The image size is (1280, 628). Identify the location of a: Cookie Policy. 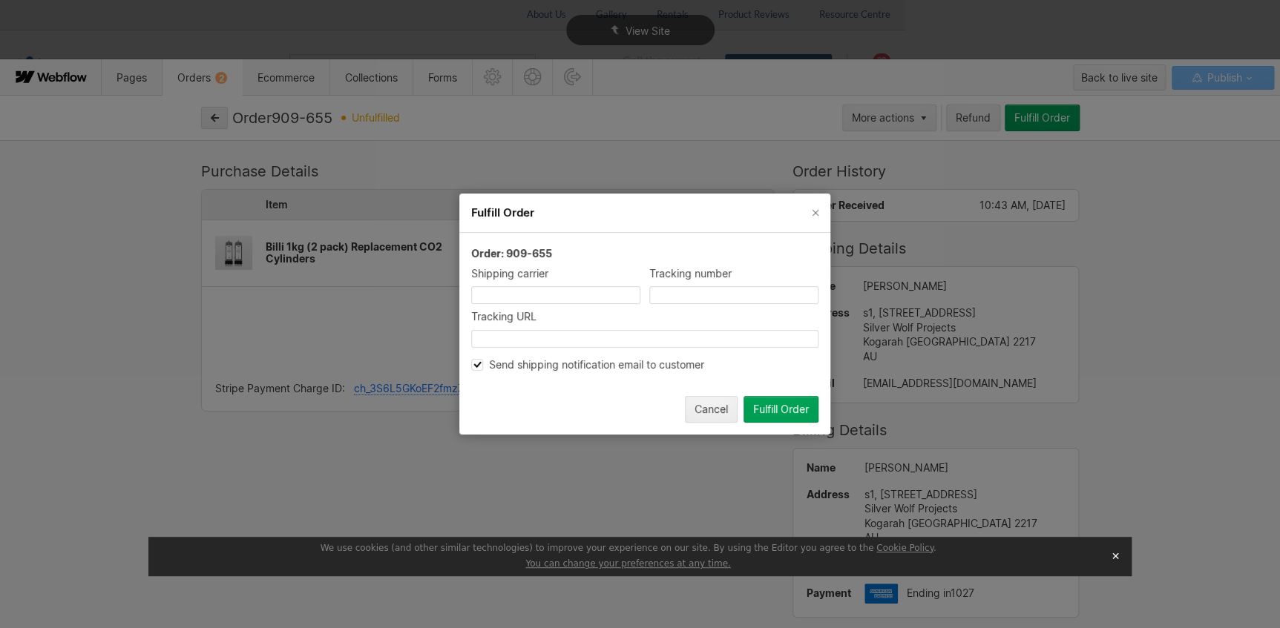
(904, 548).